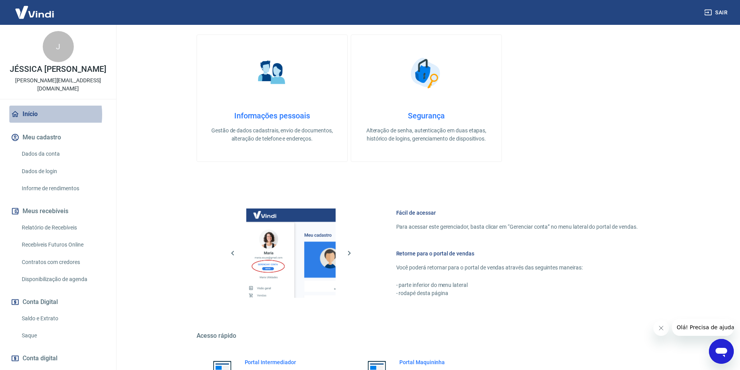  What do you see at coordinates (63, 188) in the screenshot?
I see `a: Informe de rendimentos` at bounding box center [63, 188].